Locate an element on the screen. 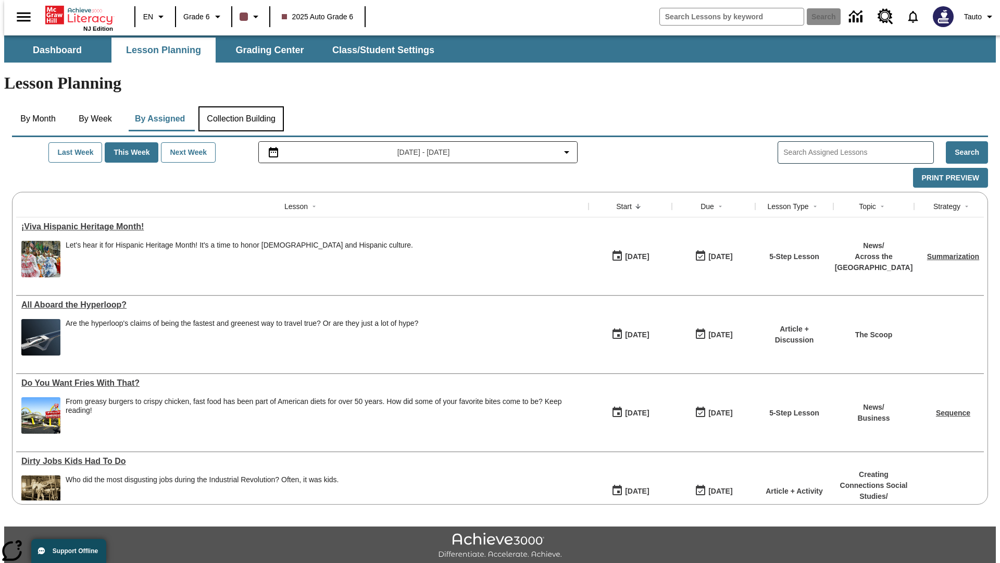 This screenshot has height=563, width=1000. button: Grade: Grade 6, Select a grade is located at coordinates (204, 17).